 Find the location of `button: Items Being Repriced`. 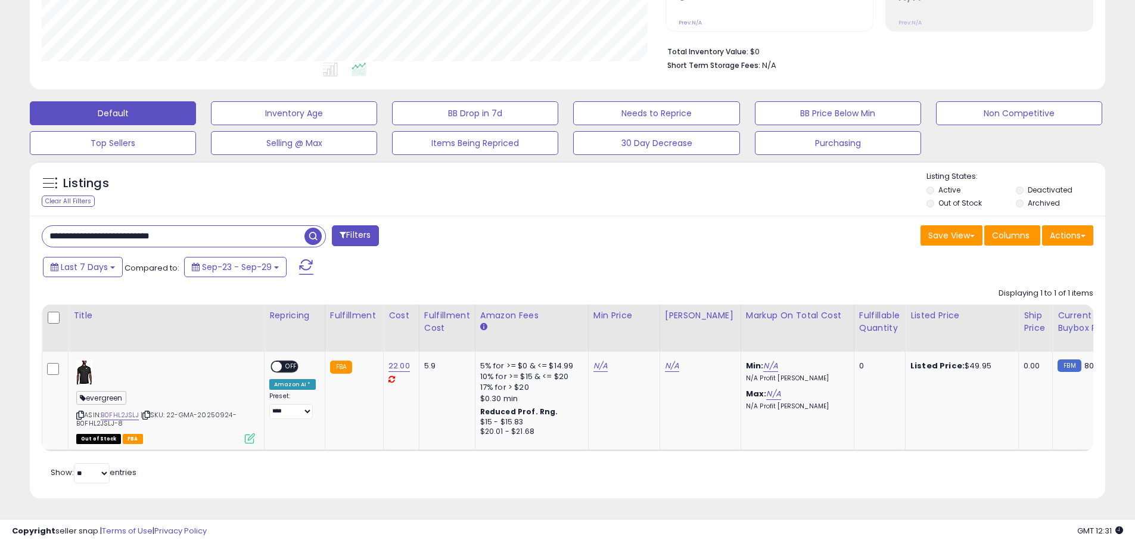

button: Items Being Repriced is located at coordinates (475, 143).